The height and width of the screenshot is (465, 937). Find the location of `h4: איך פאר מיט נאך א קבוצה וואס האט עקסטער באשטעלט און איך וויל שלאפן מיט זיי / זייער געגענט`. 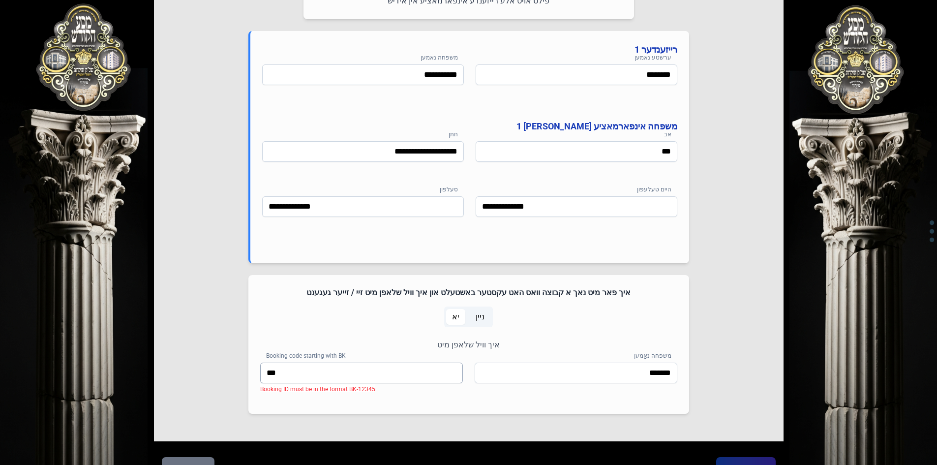

h4: איך פאר מיט נאך א קבוצה וואס האט עקסטער באשטעלט און איך וויל שלאפן מיט זיי / זייער געגענט is located at coordinates (469, 293).